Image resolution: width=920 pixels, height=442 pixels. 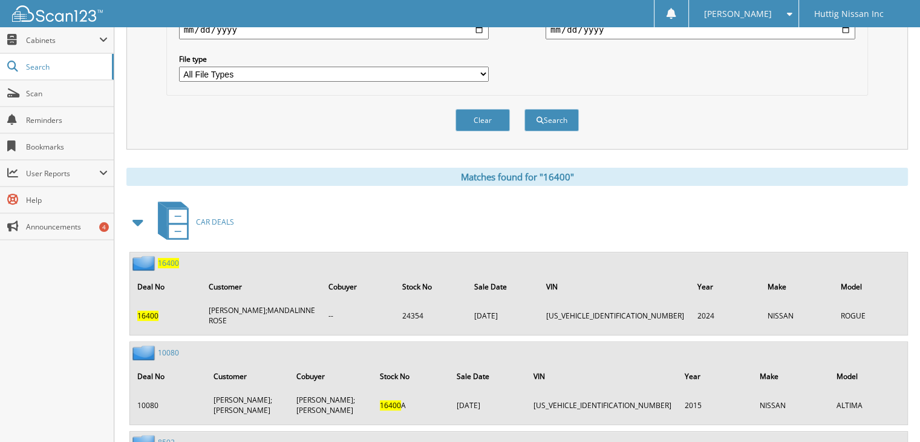 What do you see at coordinates (67, 93) in the screenshot?
I see `span: Scan` at bounding box center [67, 93].